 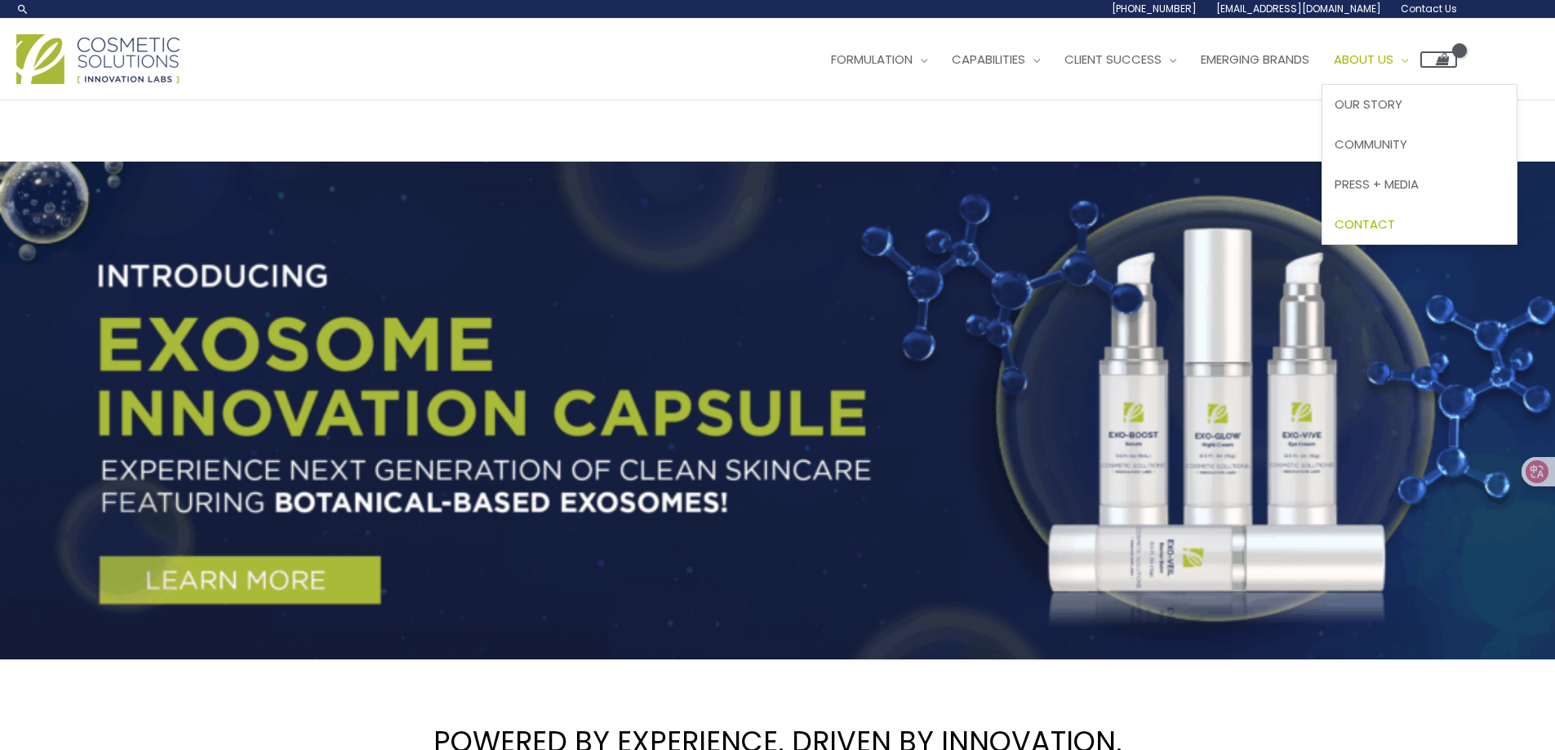 What do you see at coordinates (872, 59) in the screenshot?
I see `span: Formulation` at bounding box center [872, 59].